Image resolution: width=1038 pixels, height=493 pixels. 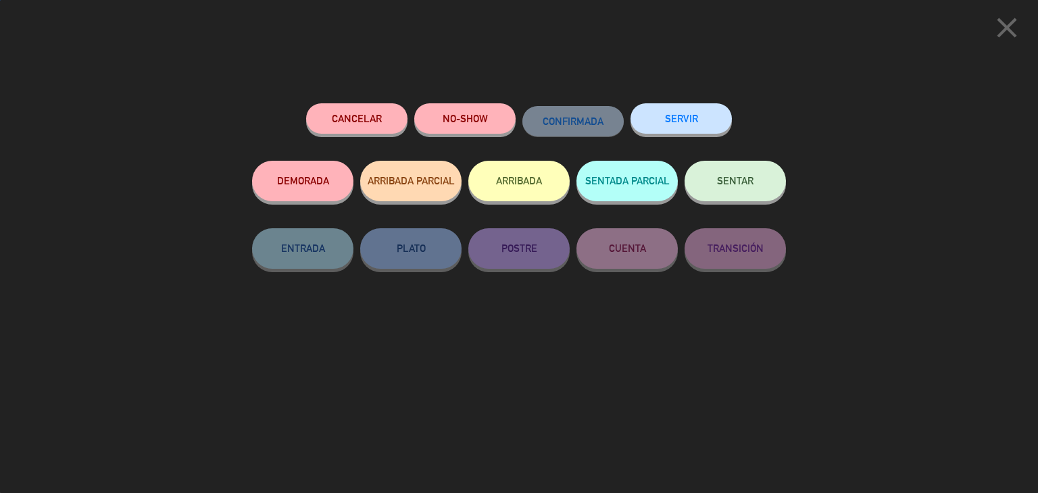 I want to click on span: ARRIBADA PARCIAL, so click(x=411, y=180).